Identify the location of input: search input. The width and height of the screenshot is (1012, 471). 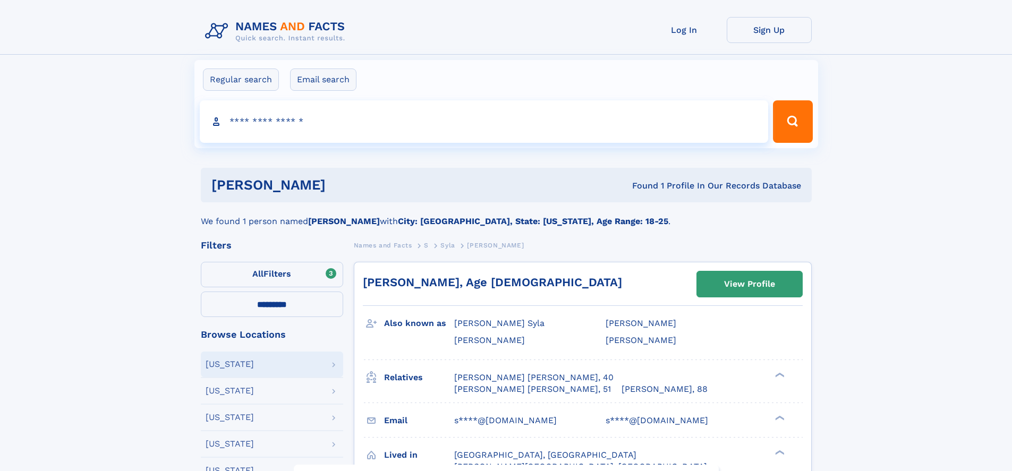
(484, 122).